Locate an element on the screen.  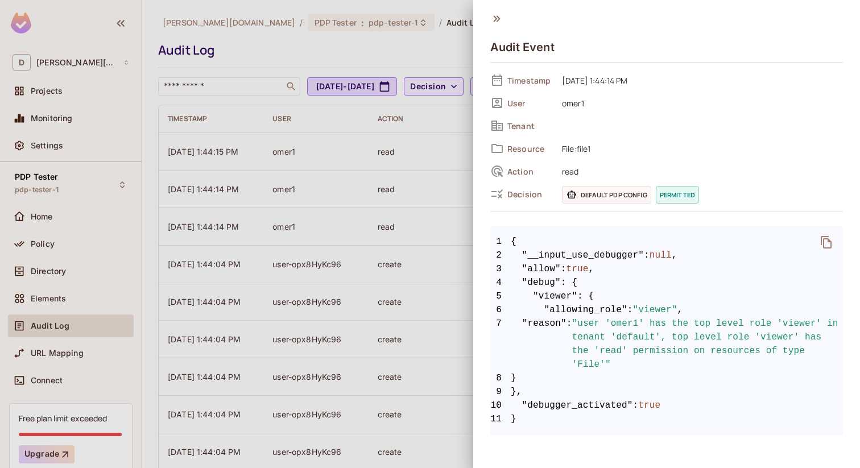
span: 2 is located at coordinates (501, 255).